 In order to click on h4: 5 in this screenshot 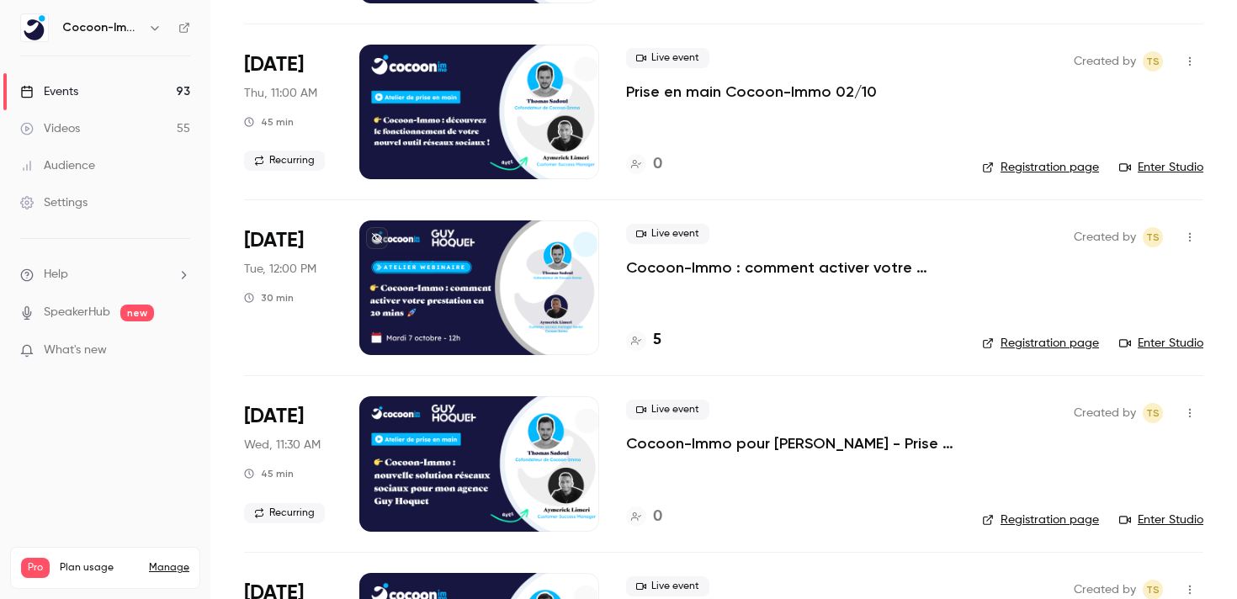, I will do `click(657, 340)`.